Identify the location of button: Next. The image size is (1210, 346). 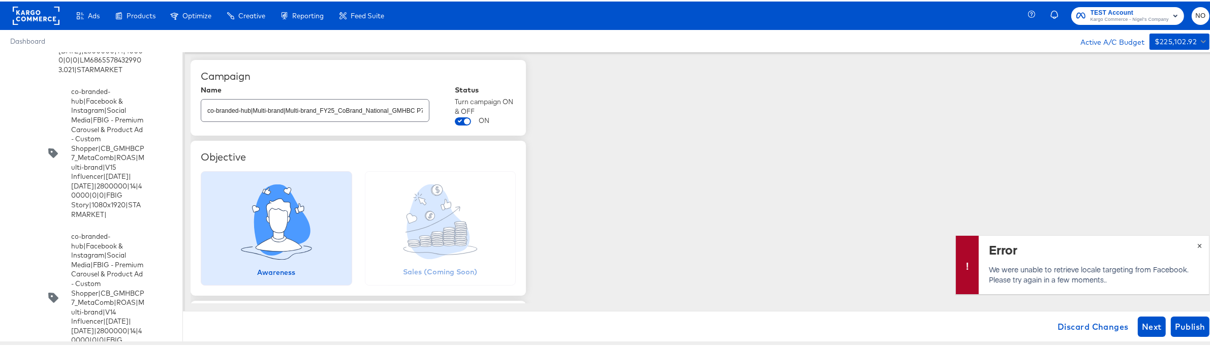
(1151, 325).